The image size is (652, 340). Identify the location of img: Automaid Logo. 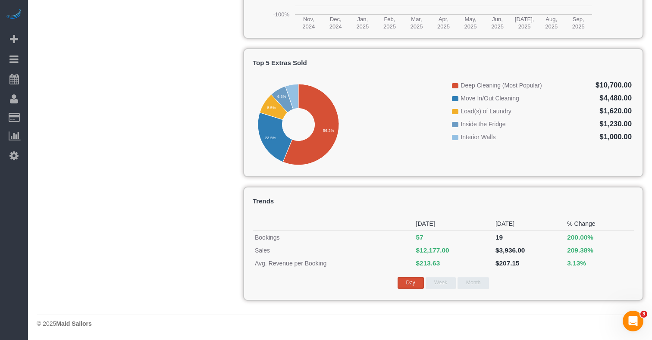
(14, 15).